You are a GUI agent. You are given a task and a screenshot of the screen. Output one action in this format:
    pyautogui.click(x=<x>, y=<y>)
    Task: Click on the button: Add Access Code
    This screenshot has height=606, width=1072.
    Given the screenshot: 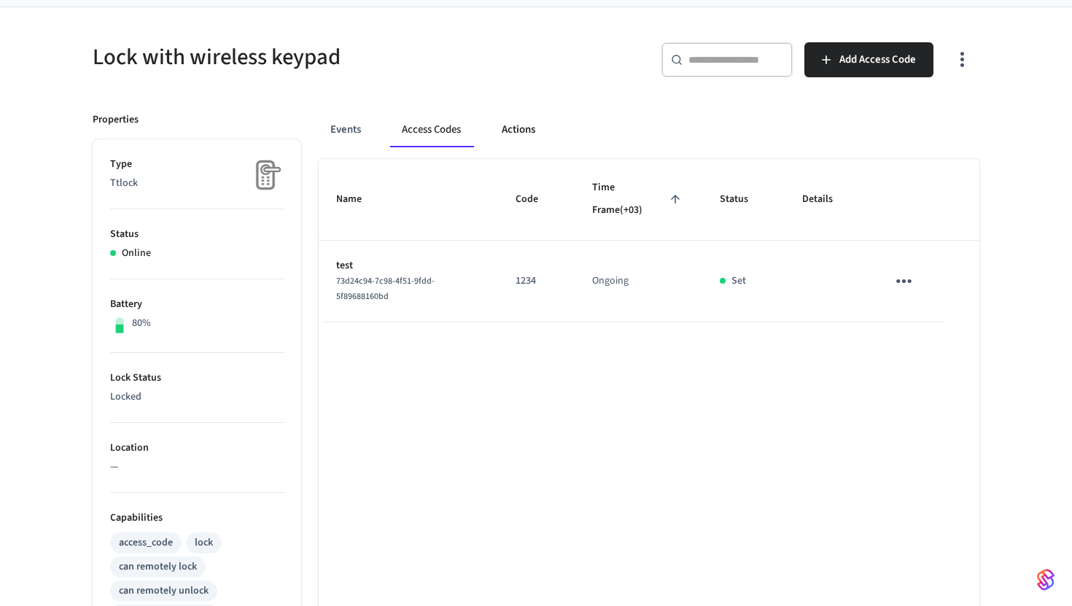 What is the action you would take?
    pyautogui.click(x=868, y=60)
    